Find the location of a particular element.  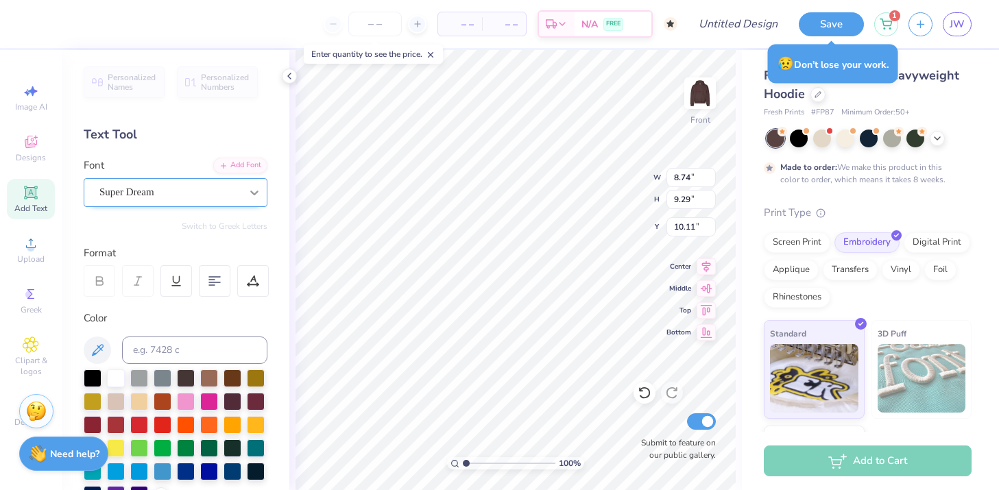

span: JW is located at coordinates (957, 24).